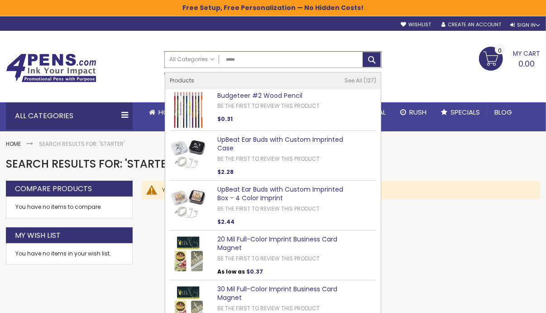 Image resolution: width=546 pixels, height=313 pixels. I want to click on span: $0.31, so click(225, 119).